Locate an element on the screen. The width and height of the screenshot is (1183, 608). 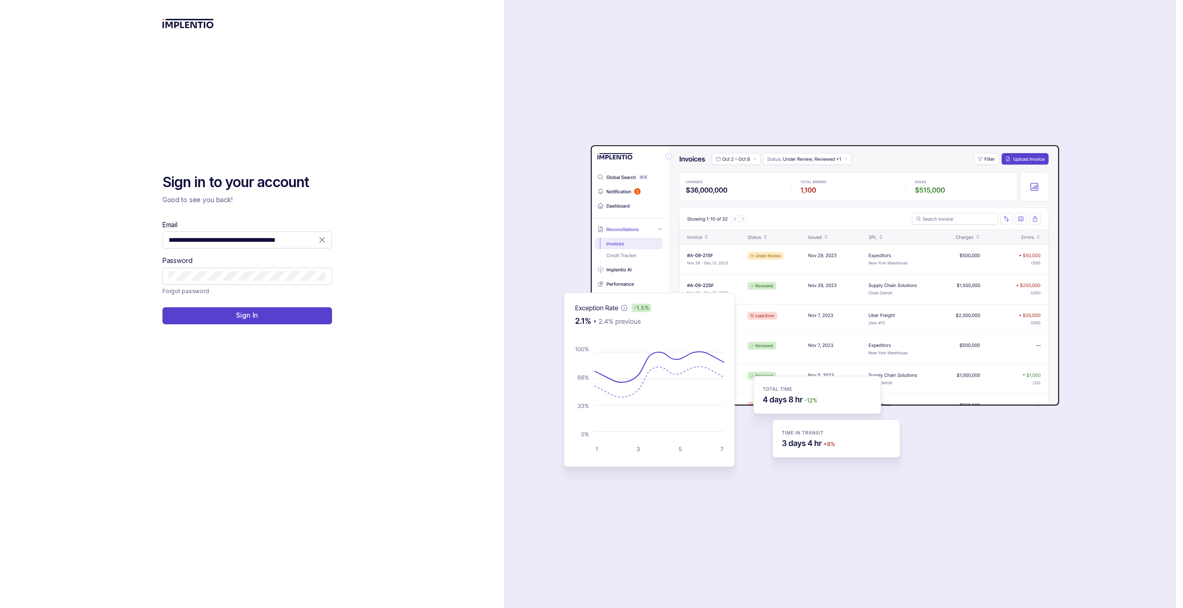
h2: Sign in to your account is located at coordinates (247, 182).